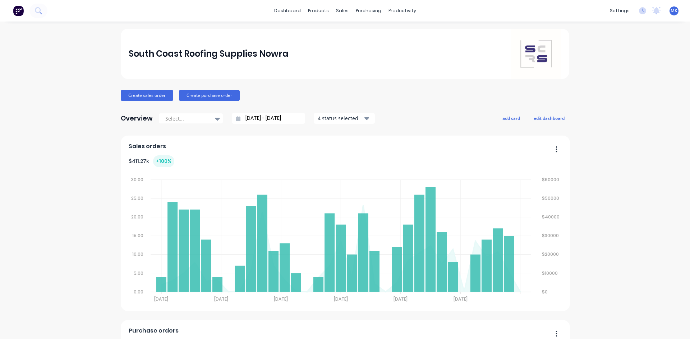 The height and width of the screenshot is (339, 690). I want to click on tspan: 30.00, so click(137, 180).